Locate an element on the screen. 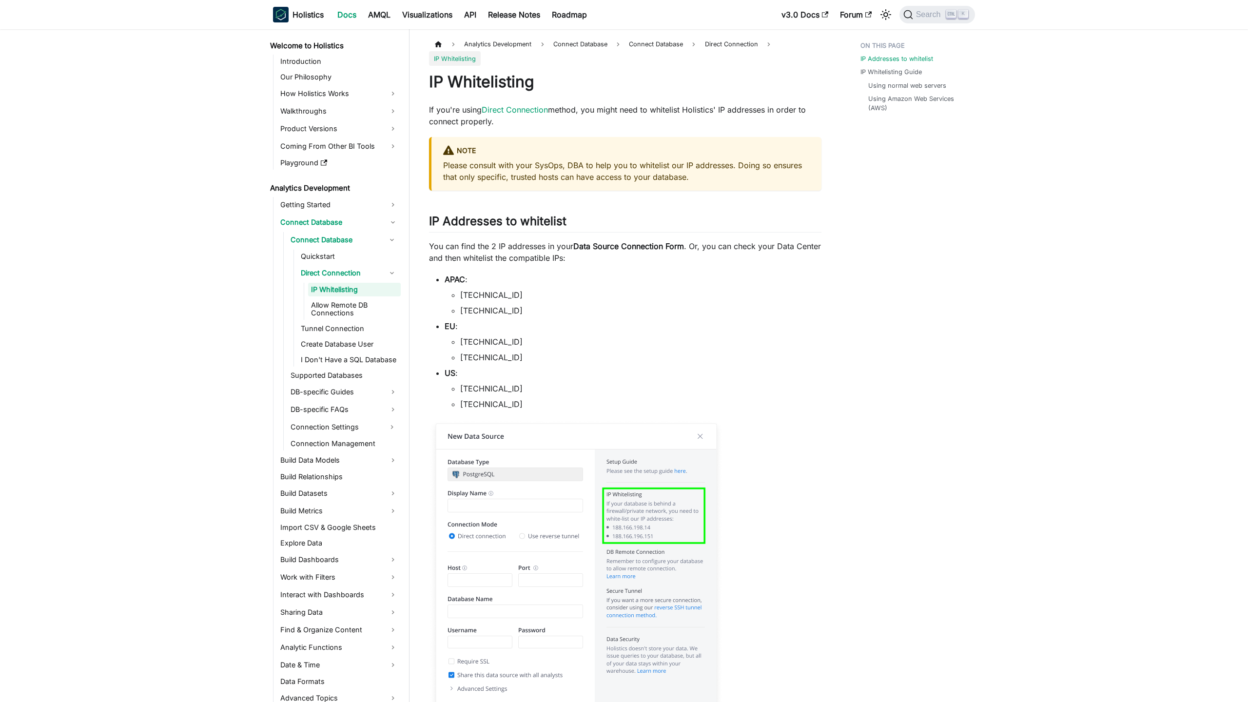 The image size is (1248, 702). button: Switch between dark and light mode (currently light mode) is located at coordinates (886, 15).